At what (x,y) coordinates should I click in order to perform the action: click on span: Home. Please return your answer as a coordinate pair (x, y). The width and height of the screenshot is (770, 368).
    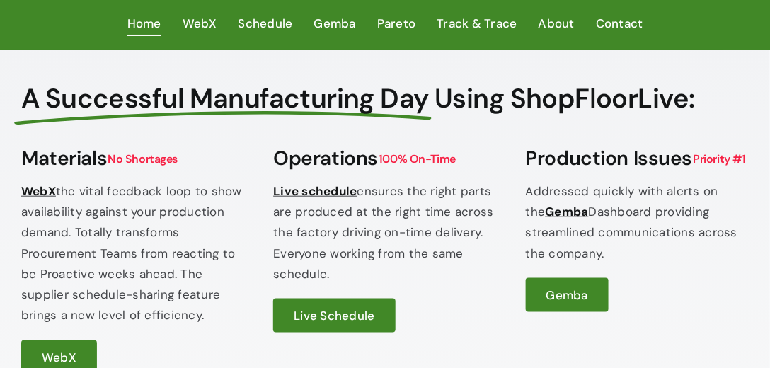
    Looking at the image, I should click on (144, 23).